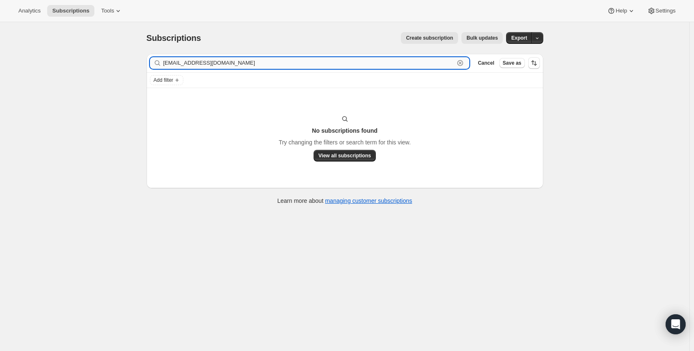 This screenshot has width=694, height=351. I want to click on button: Cancel, so click(485, 63).